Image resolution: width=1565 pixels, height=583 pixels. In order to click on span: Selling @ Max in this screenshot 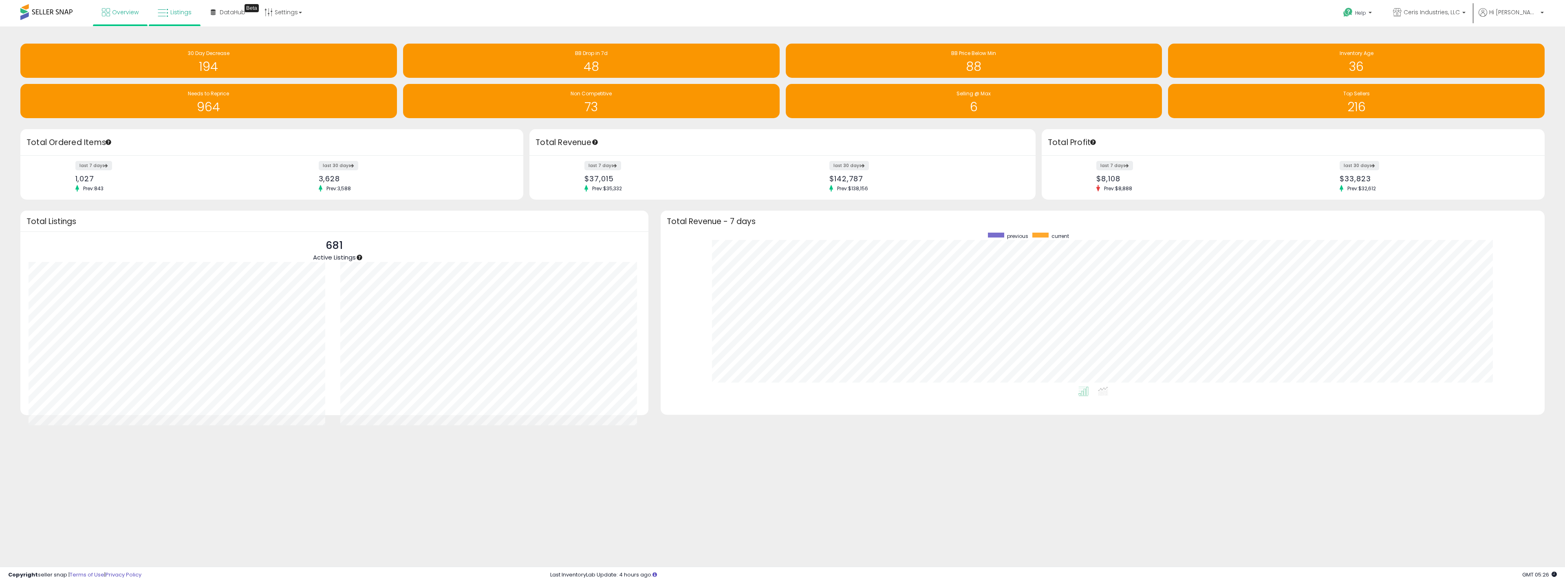, I will do `click(974, 93)`.